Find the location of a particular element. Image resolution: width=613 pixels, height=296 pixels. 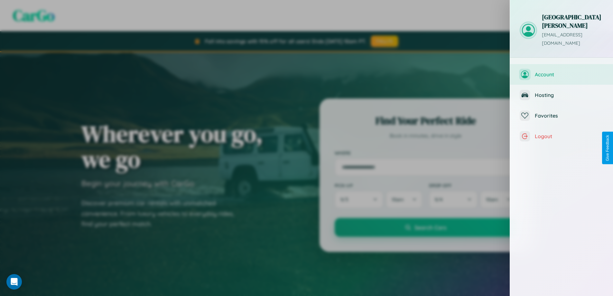

button: Hosting is located at coordinates (561, 95).